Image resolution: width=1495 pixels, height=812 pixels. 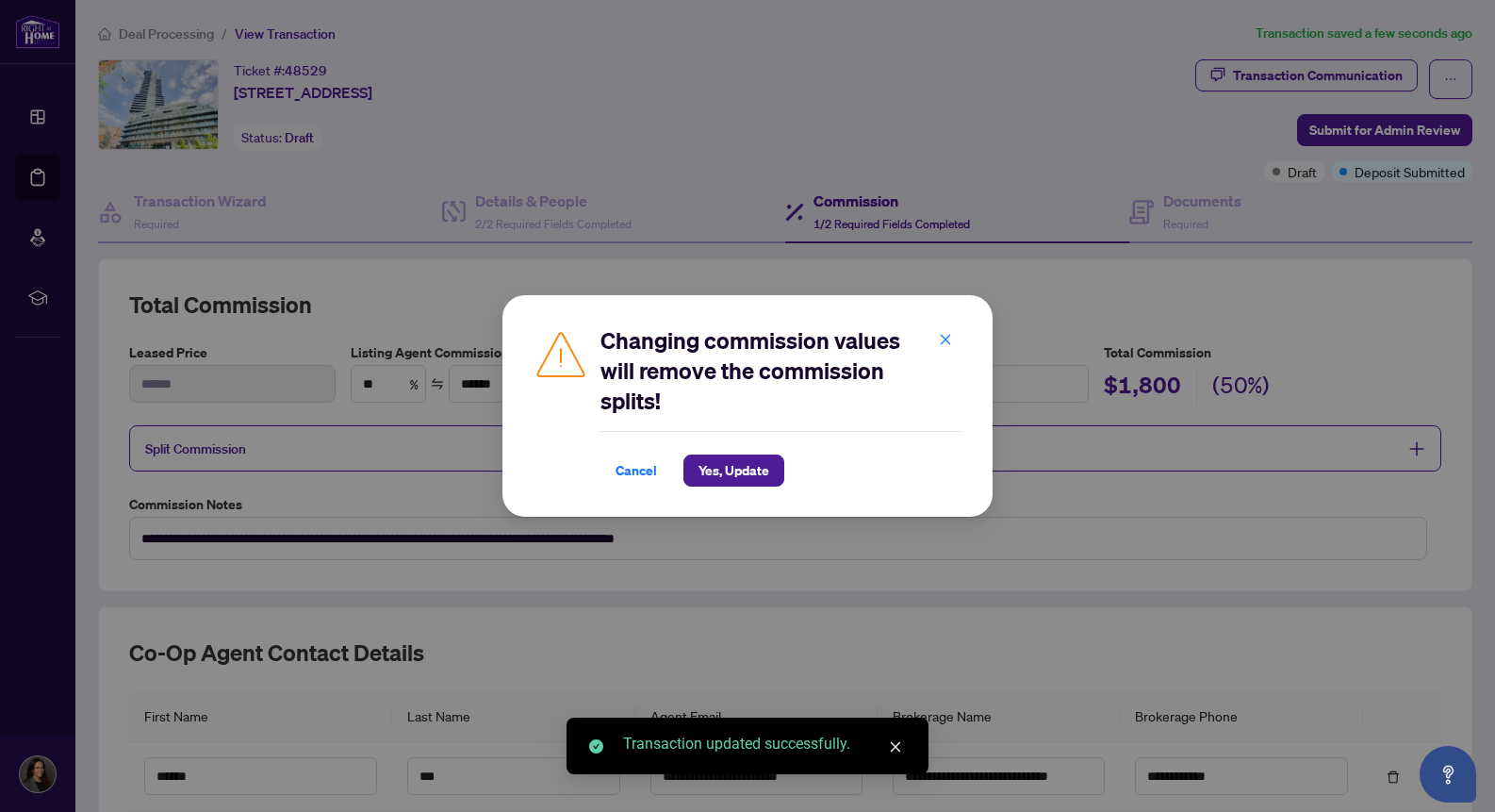 I want to click on span: Yes, Update, so click(x=733, y=470).